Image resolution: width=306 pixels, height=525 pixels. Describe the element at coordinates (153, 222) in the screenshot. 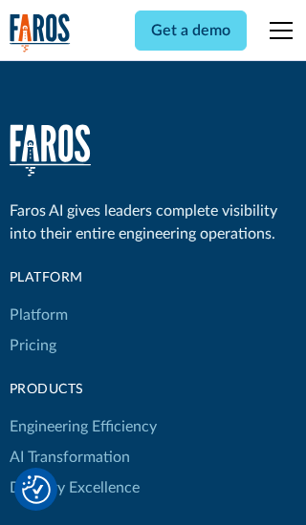

I see `div: Faros AI gives leaders complete visibility into their entire engineering operations.` at that location.